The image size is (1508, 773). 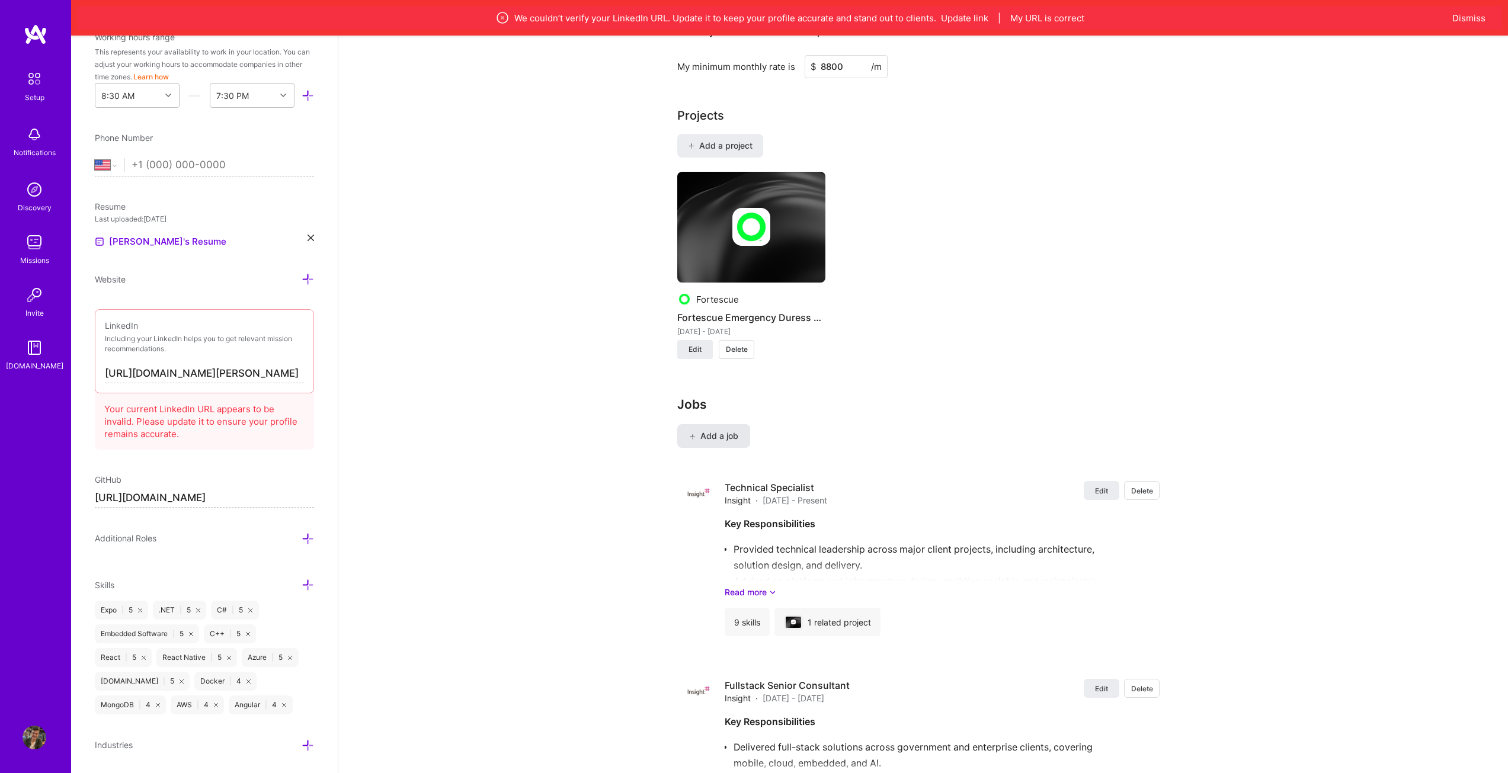 What do you see at coordinates (877, 66) in the screenshot?
I see `span: /m` at bounding box center [877, 66].